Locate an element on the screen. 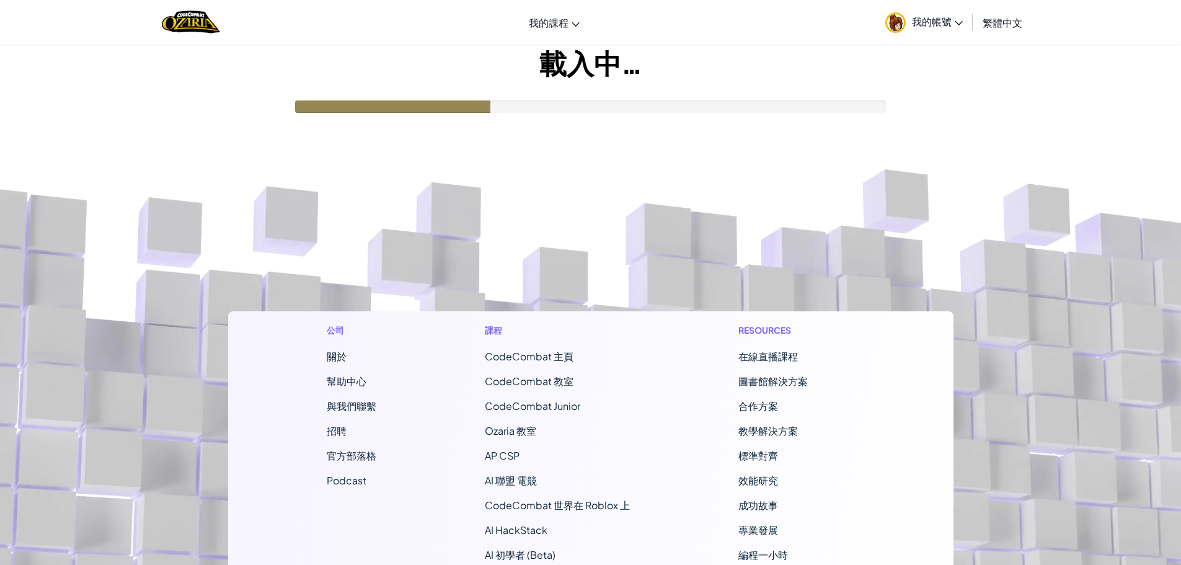 This screenshot has height=565, width=1181. a: 標準對齊 is located at coordinates (758, 455).